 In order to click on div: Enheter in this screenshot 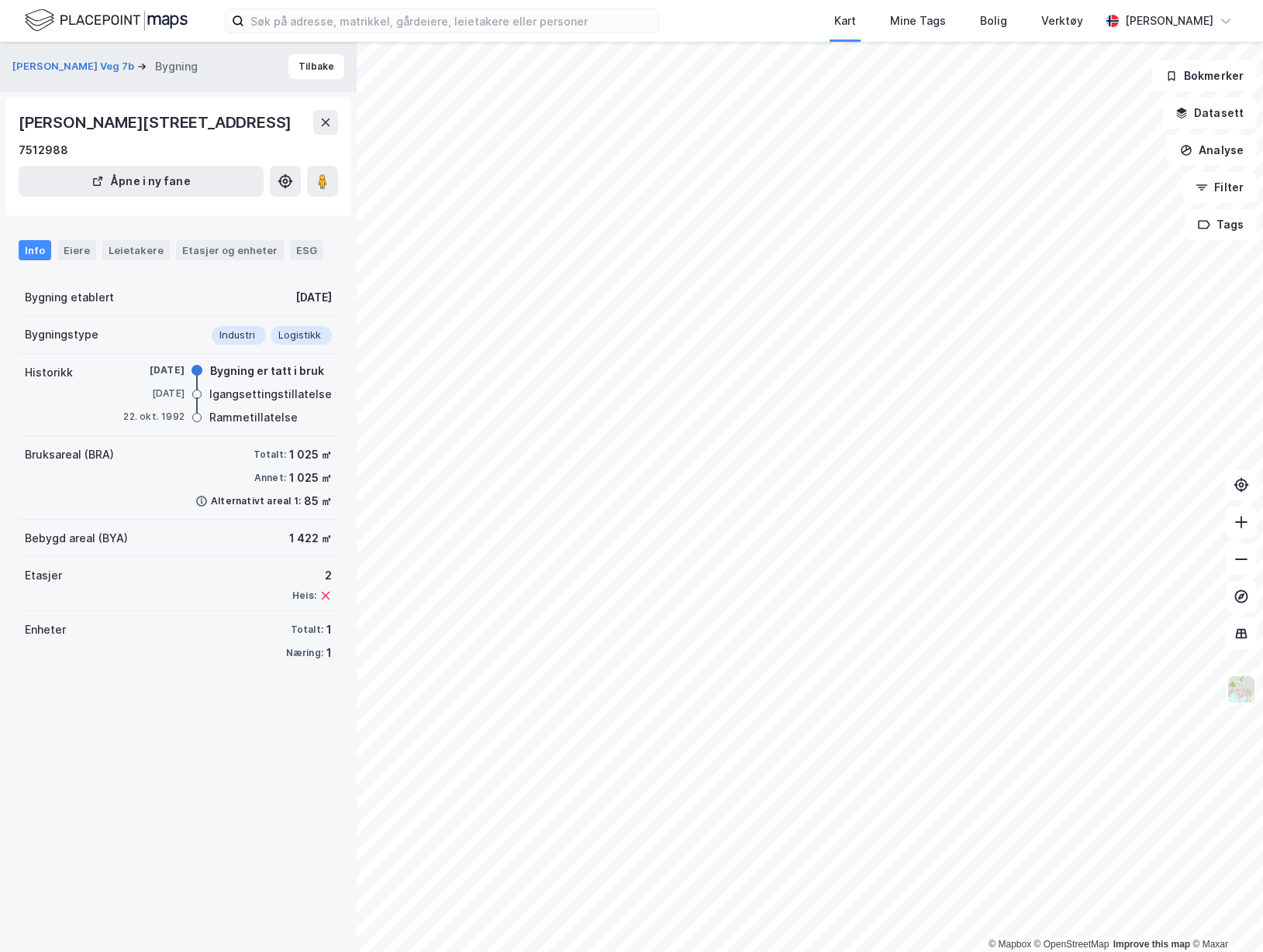, I will do `click(45, 630)`.